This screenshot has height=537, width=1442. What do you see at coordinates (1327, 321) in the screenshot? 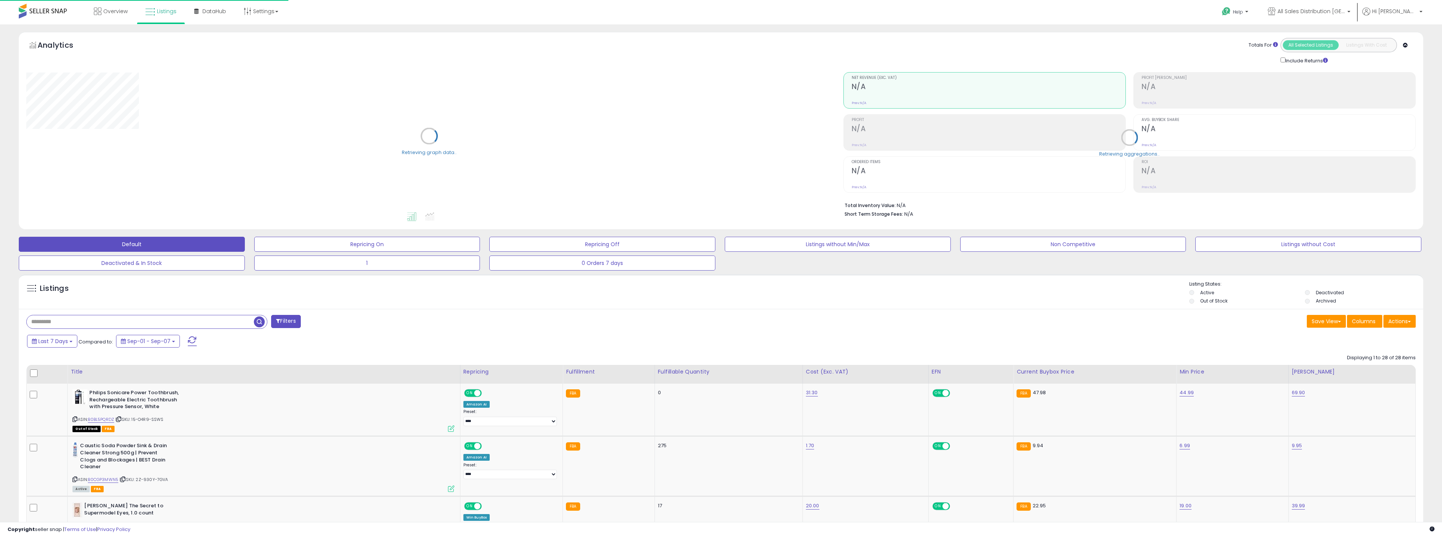
I see `button: Save View` at bounding box center [1327, 321].